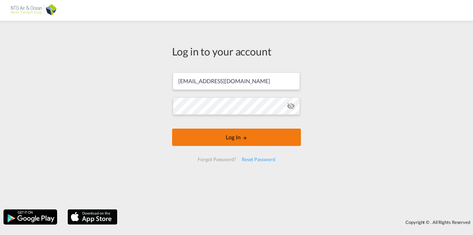 This screenshot has width=473, height=235. What do you see at coordinates (237, 51) in the screenshot?
I see `div: Log in to your account` at bounding box center [237, 51].